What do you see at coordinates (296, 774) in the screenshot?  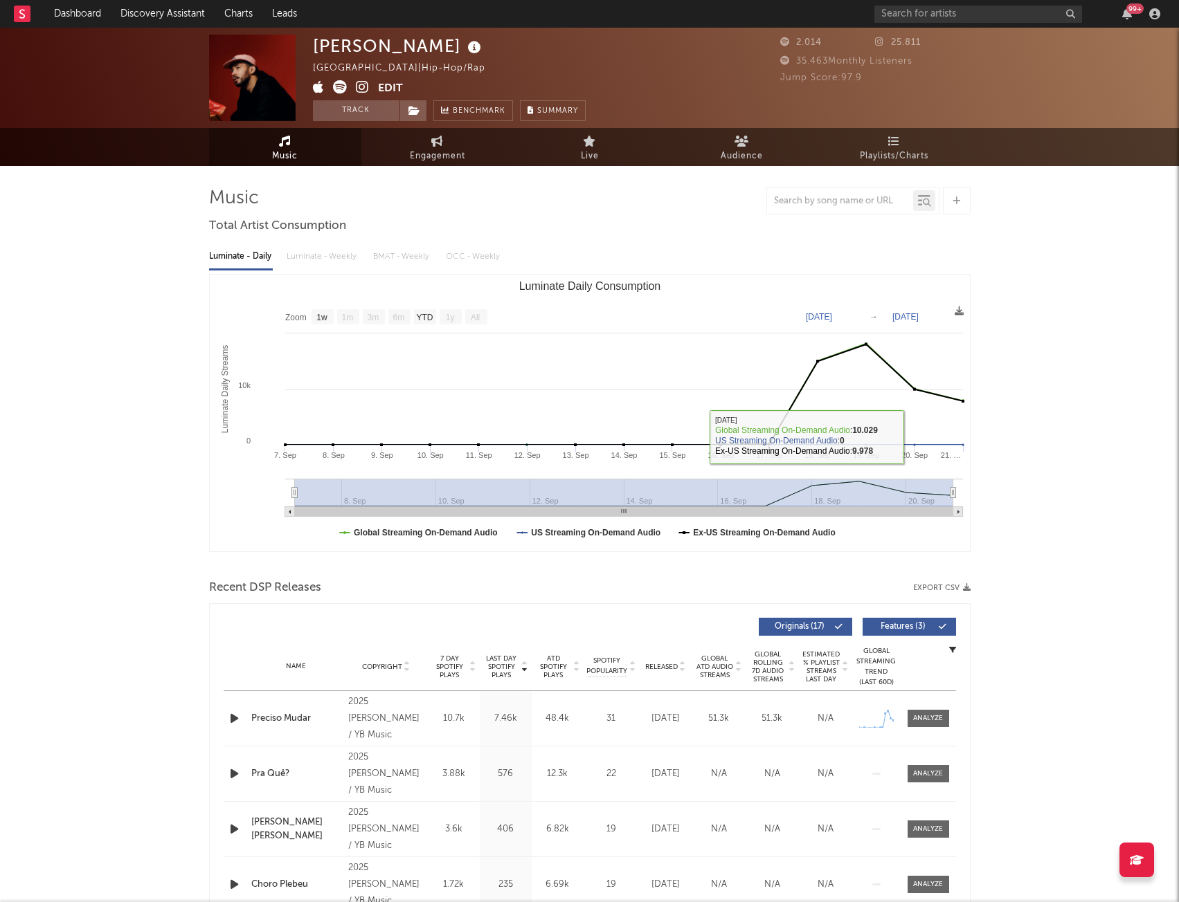 I see `div: Pra Quê?` at bounding box center [296, 774].